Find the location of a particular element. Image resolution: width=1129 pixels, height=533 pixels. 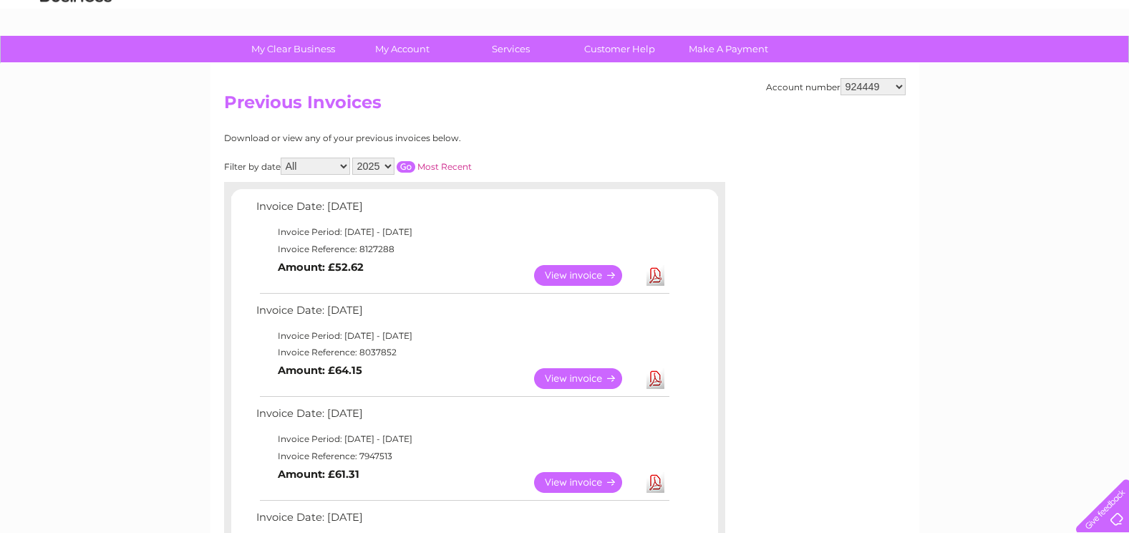

a: Customer Help is located at coordinates (619, 49).